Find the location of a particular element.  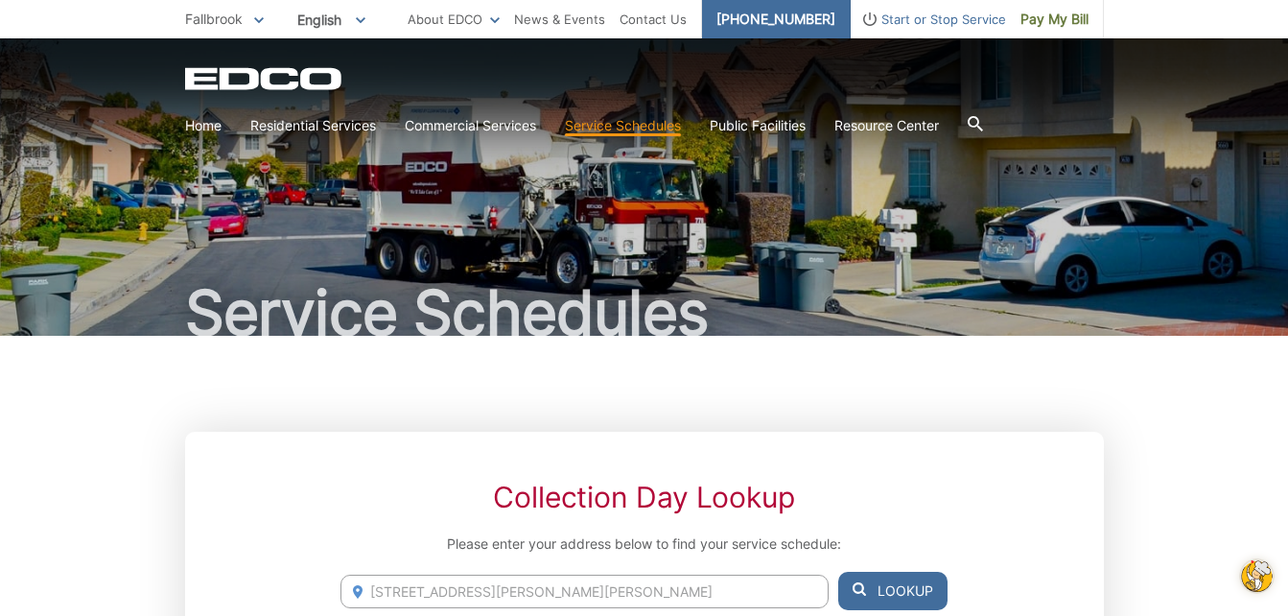

a: Resource Center is located at coordinates (886, 126).